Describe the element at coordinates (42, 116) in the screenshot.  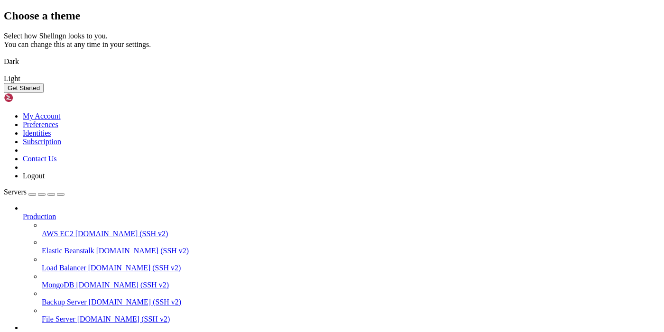
I see `a: My Account` at that location.